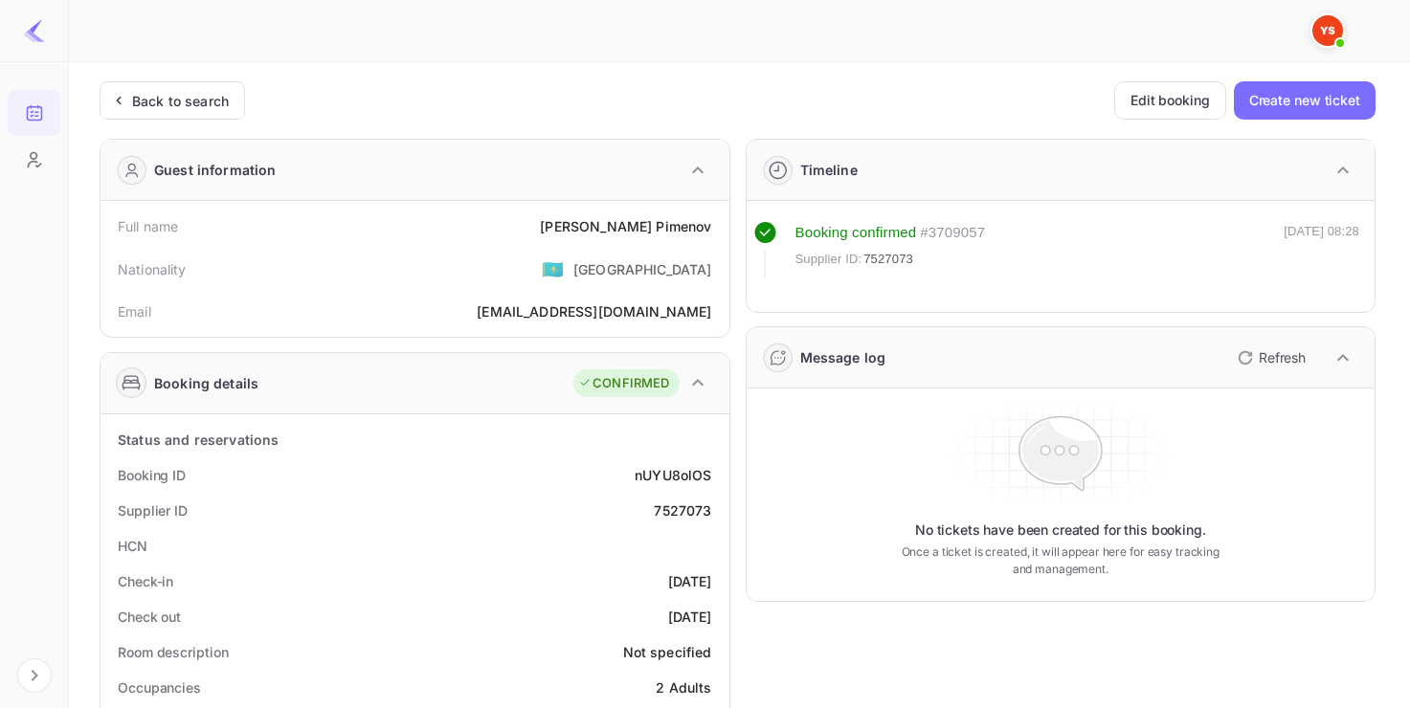  I want to click on a: Customers, so click(33, 159).